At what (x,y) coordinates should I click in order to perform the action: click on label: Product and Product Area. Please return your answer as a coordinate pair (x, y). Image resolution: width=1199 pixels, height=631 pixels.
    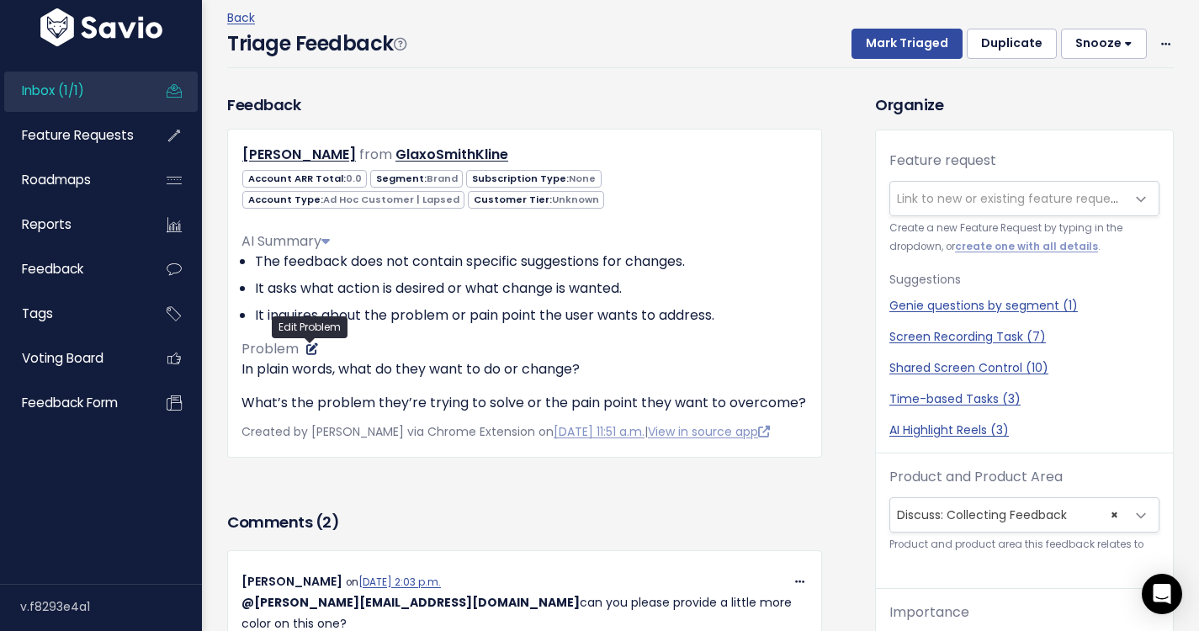
    Looking at the image, I should click on (976, 477).